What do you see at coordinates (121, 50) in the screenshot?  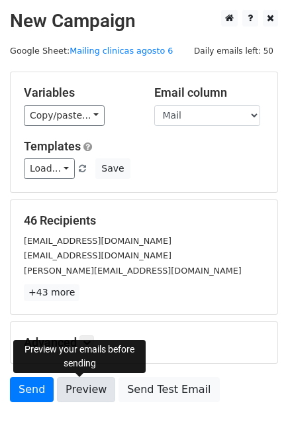 I see `a: Mailing clinicas agosto 6` at bounding box center [121, 50].